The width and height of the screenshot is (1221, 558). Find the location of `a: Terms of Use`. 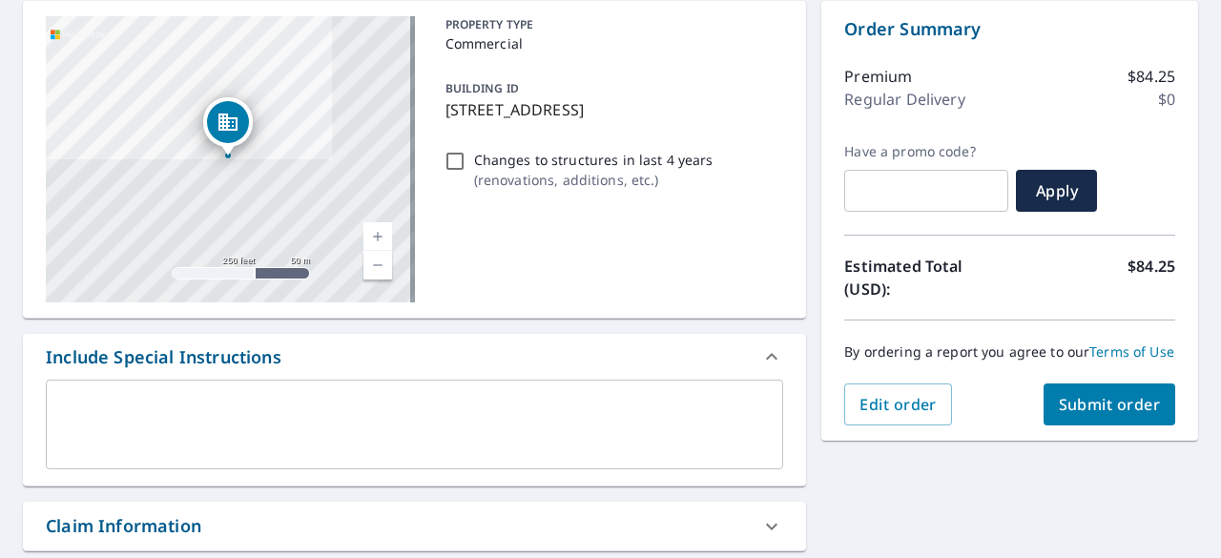

a: Terms of Use is located at coordinates (1131, 351).